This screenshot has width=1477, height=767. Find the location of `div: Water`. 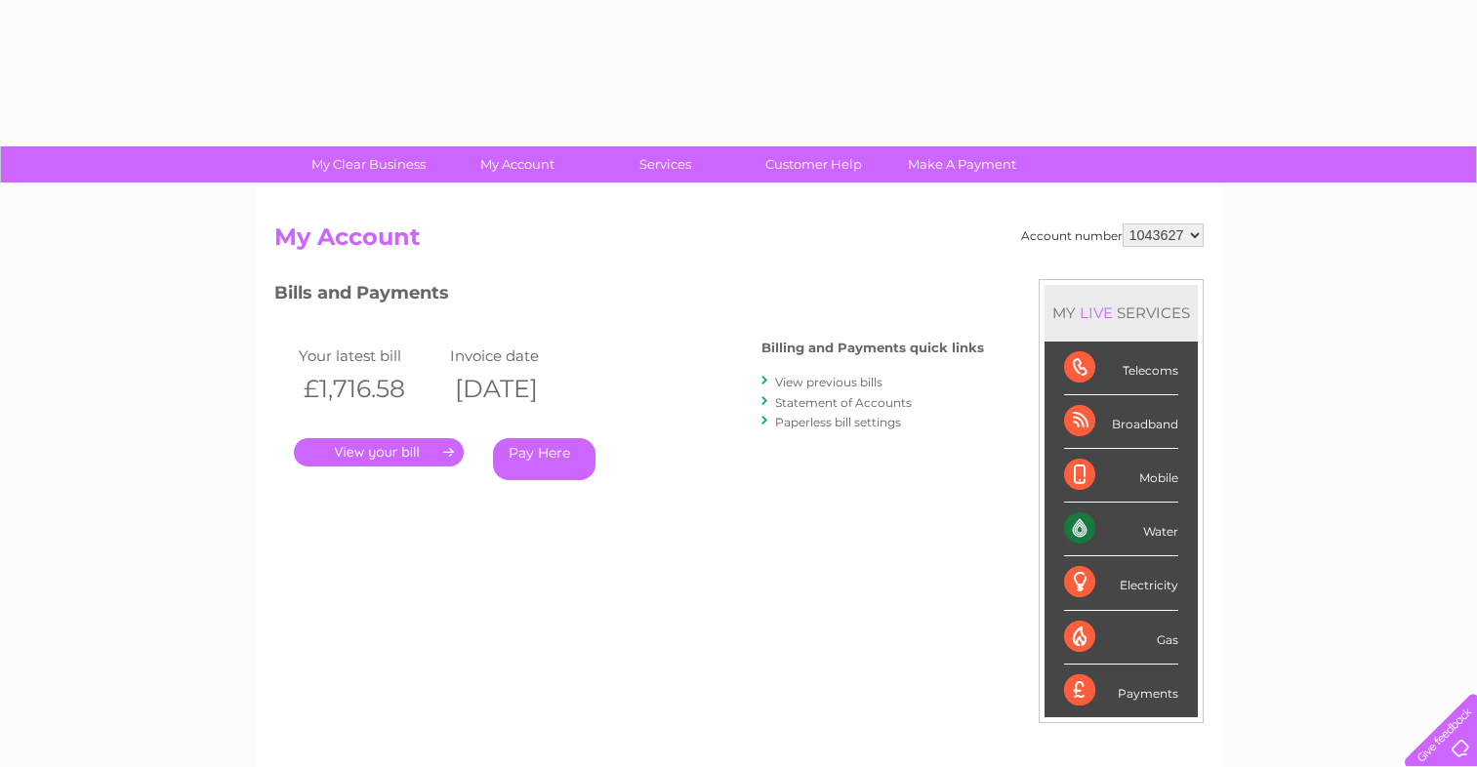

div: Water is located at coordinates (1121, 529).